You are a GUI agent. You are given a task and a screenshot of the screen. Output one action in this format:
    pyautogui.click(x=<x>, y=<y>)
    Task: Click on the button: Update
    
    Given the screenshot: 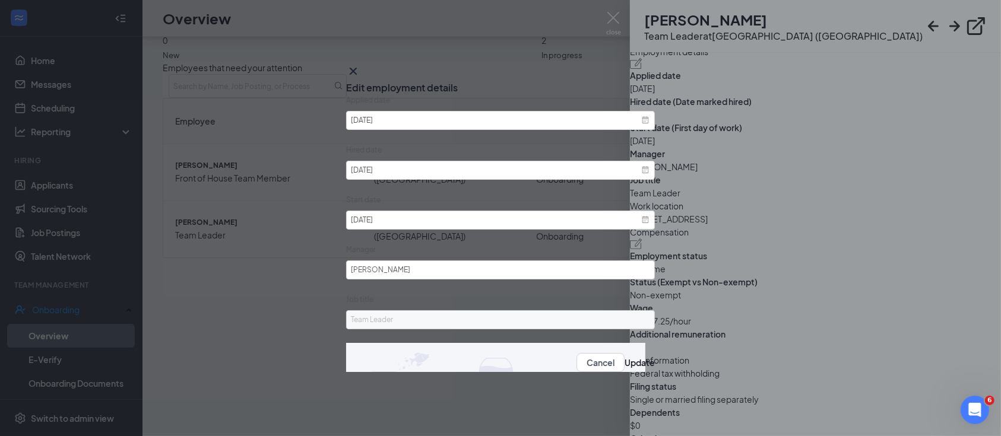 What is the action you would take?
    pyautogui.click(x=640, y=363)
    